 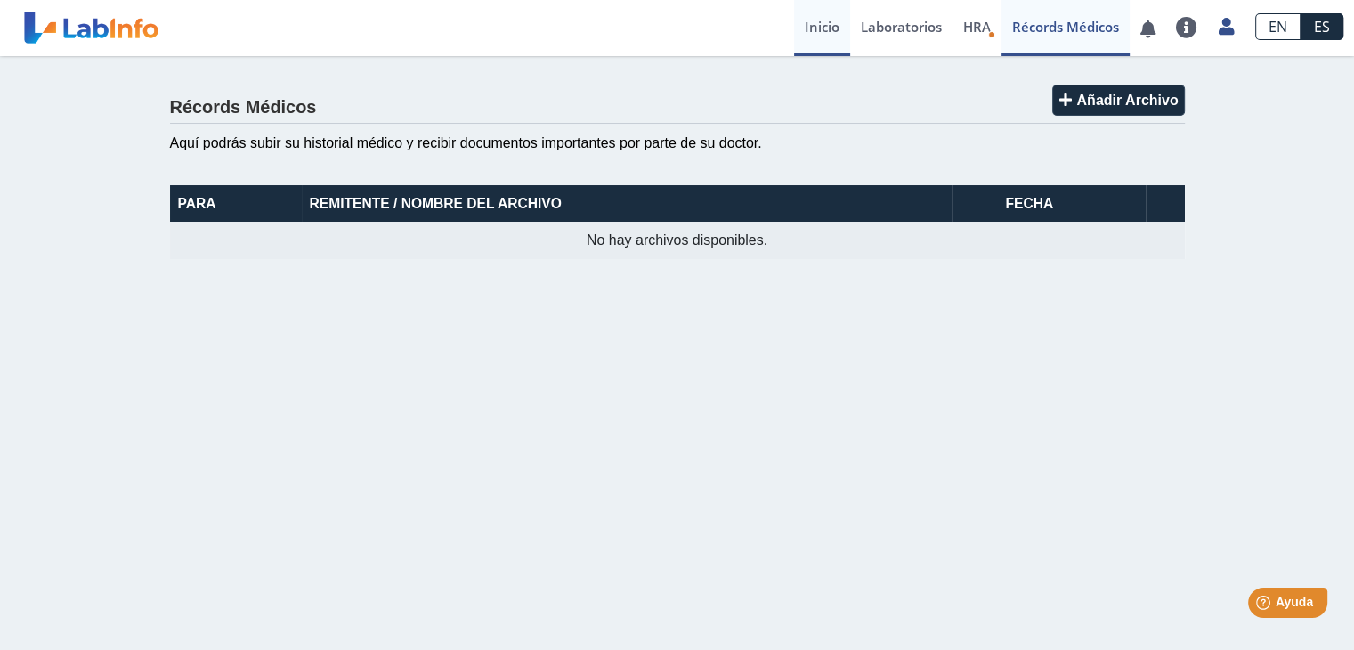 I want to click on h4: Récords Médicos, so click(x=243, y=108).